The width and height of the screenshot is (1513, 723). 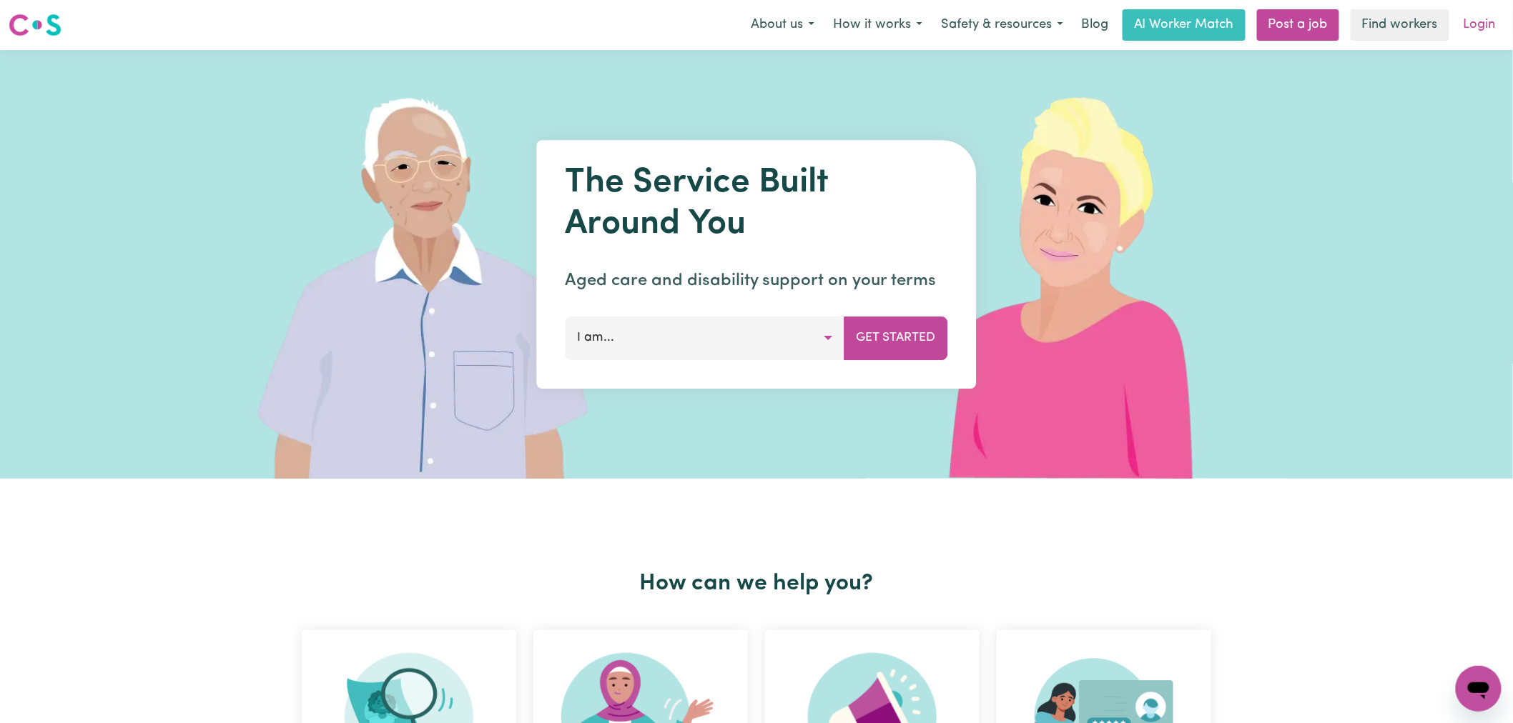 I want to click on img: Careseekers logo, so click(x=35, y=25).